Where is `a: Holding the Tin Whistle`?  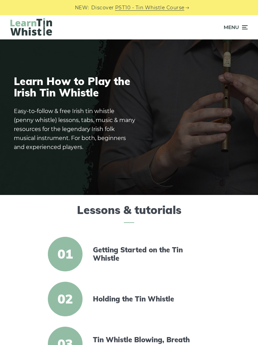 a: Holding the Tin Whistle is located at coordinates (149, 299).